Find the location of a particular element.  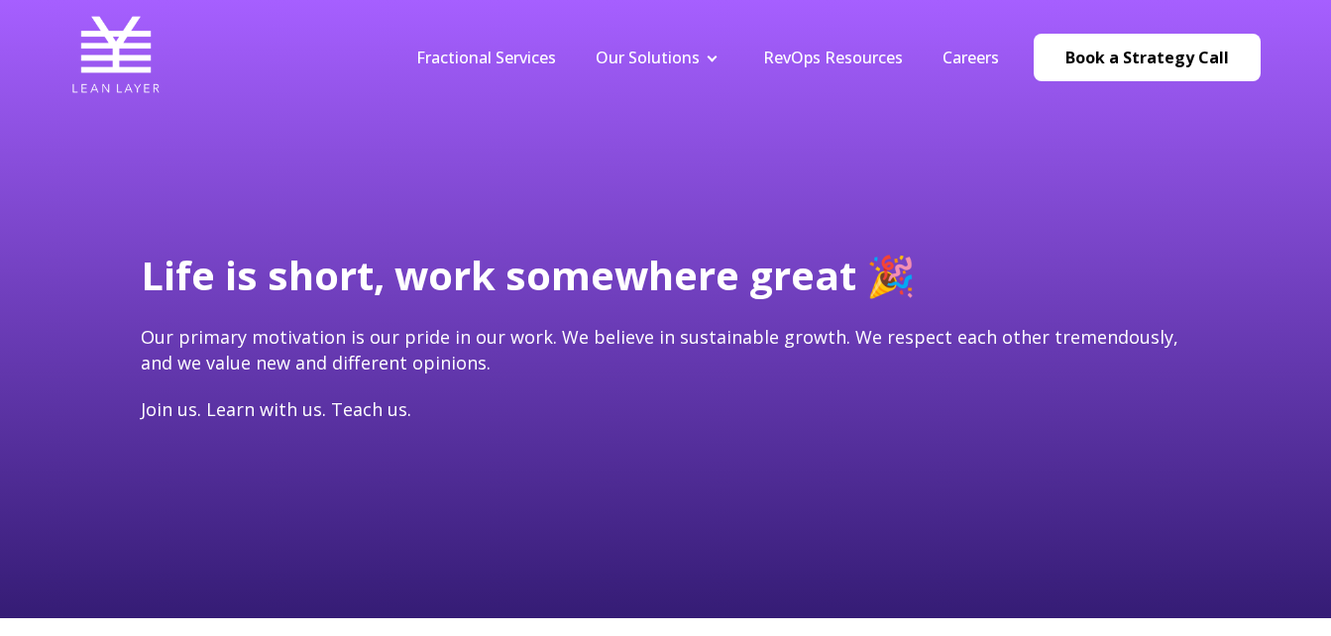

span: Life is short, work somewhere great 🎉 is located at coordinates (528, 274).